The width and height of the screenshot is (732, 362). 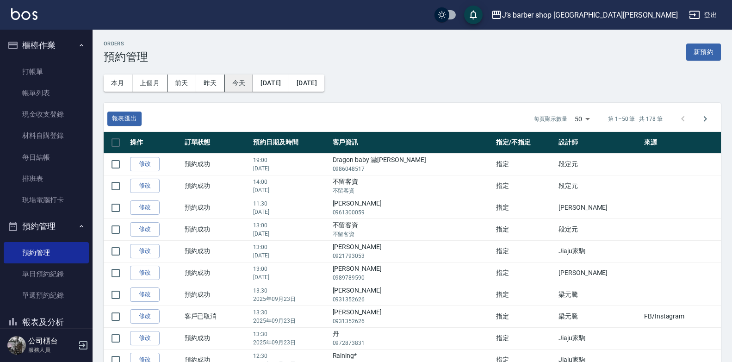 I want to click on img: Person, so click(x=17, y=345).